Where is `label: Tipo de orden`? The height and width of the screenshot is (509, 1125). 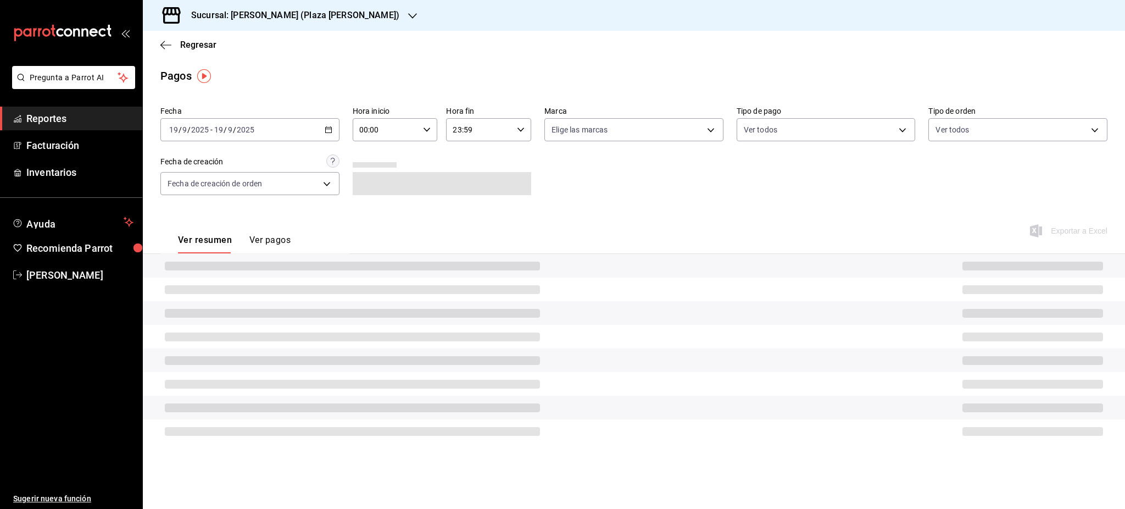
label: Tipo de orden is located at coordinates (1018, 111).